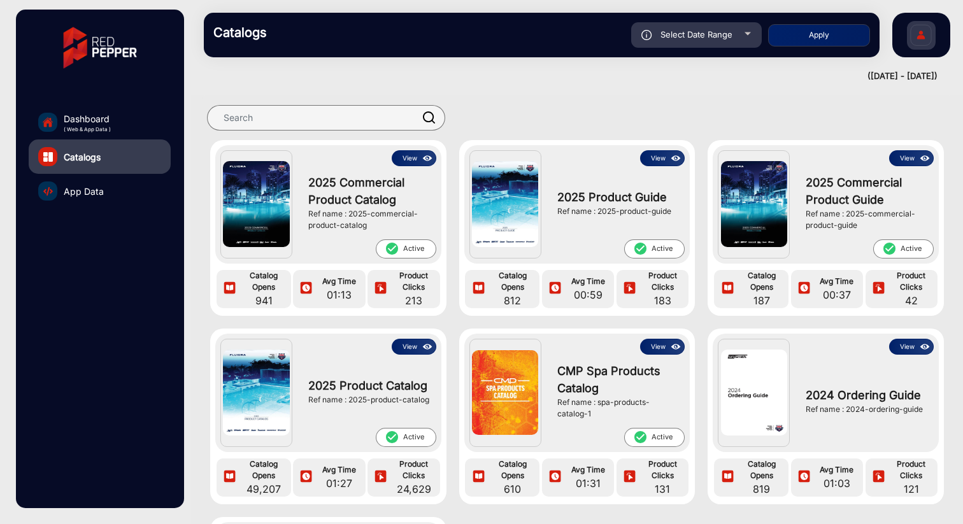  What do you see at coordinates (696, 34) in the screenshot?
I see `span: Select Date Range` at bounding box center [696, 34].